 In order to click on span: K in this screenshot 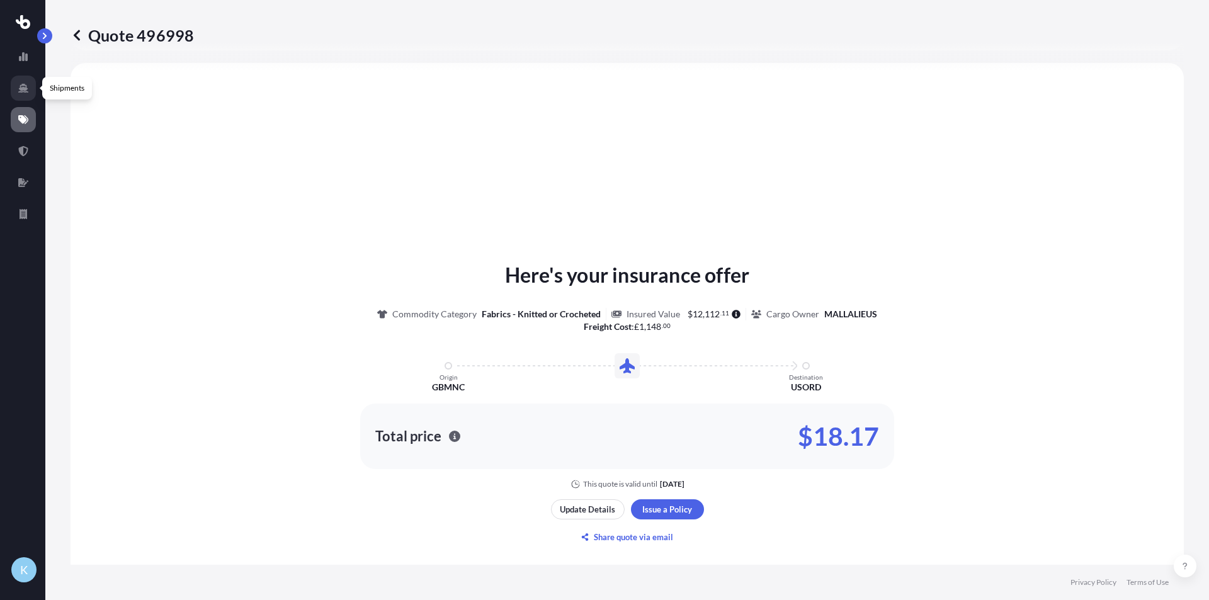, I will do `click(24, 570)`.